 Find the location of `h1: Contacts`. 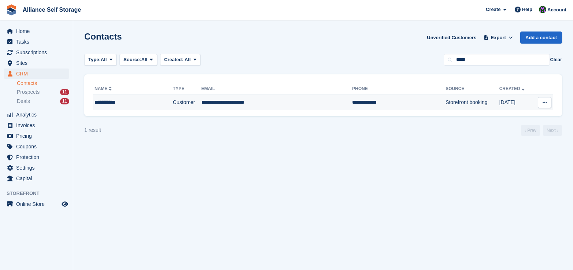

h1: Contacts is located at coordinates (103, 36).